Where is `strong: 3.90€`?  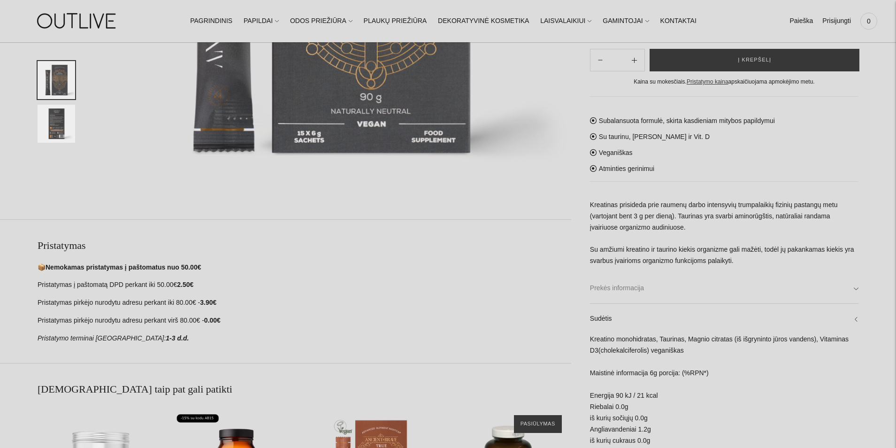
strong: 3.90€ is located at coordinates (208, 302).